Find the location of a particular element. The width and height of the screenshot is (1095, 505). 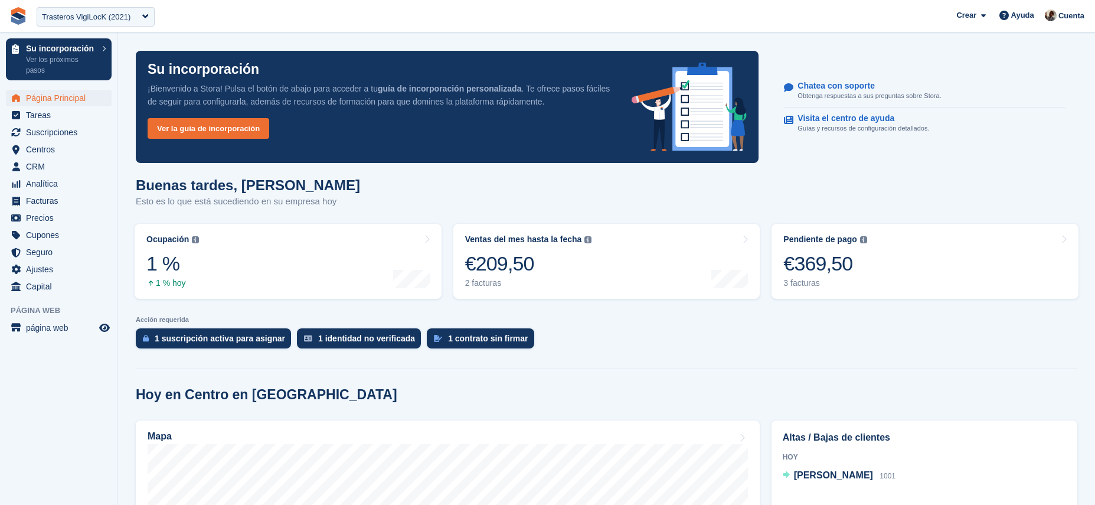

span: Suscripciones is located at coordinates (61, 132).